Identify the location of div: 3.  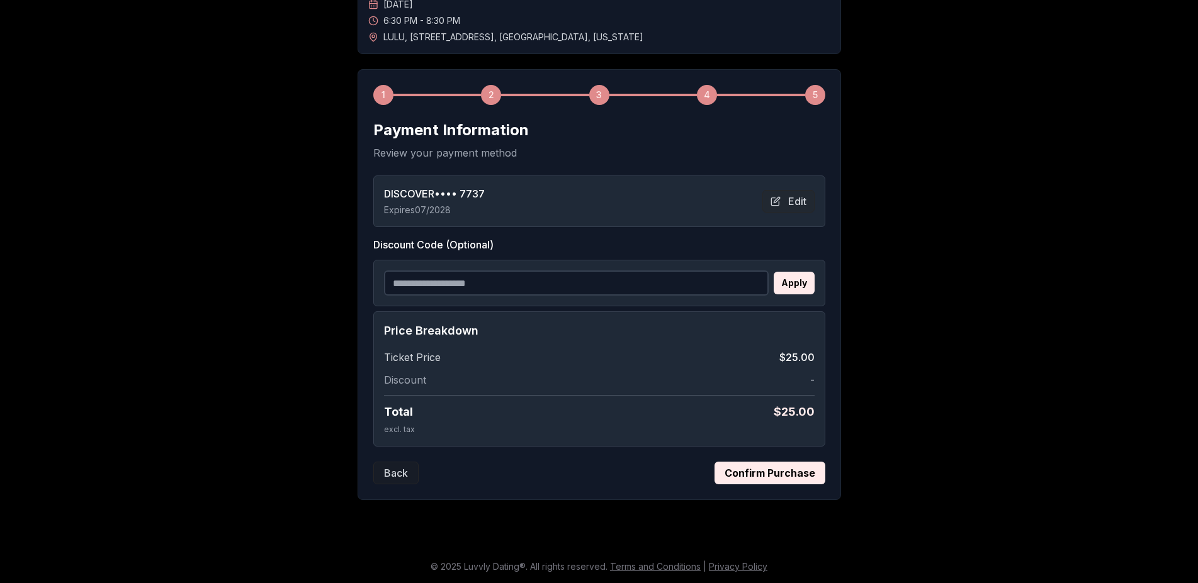
(599, 95).